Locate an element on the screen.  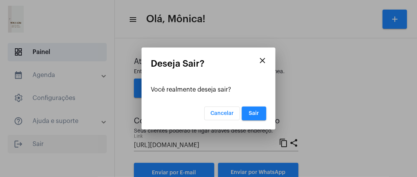
span: Sair is located at coordinates (254, 113).